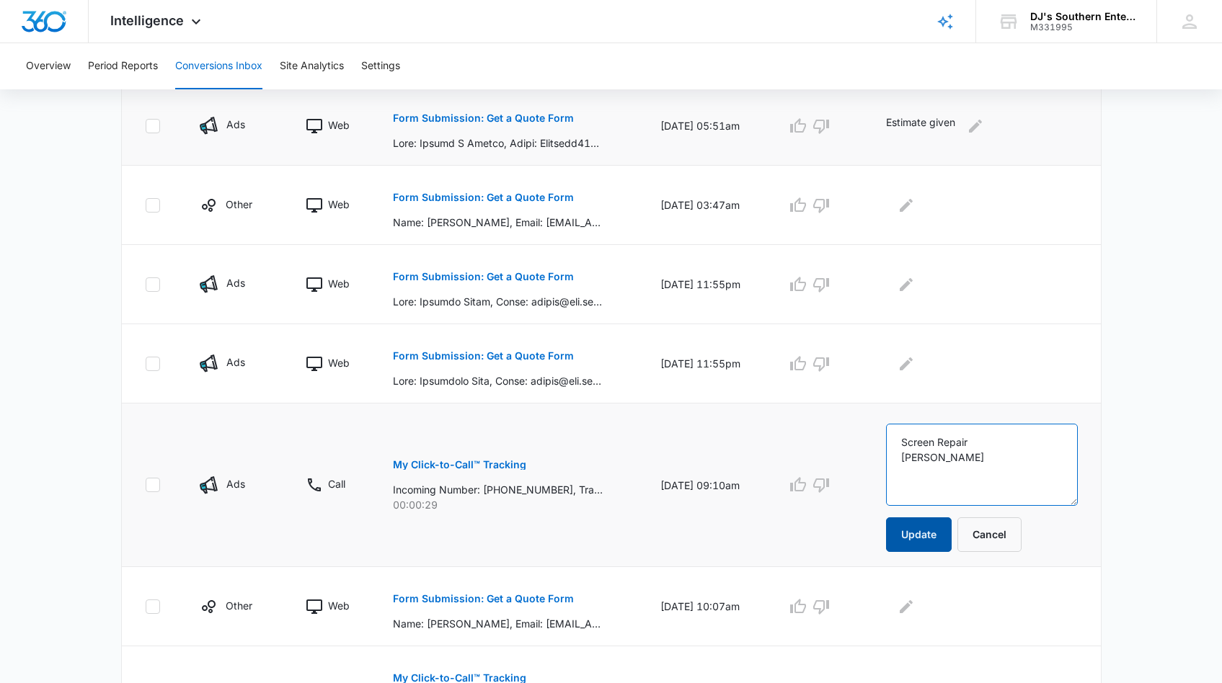  I want to click on p: Lore: Ipsumdo Sitam, Conse: adipis@eli.sed, Doeiu: 5069877241, Temporin: Utlaboree Dolorem, Aliqu..., so click(497, 301).